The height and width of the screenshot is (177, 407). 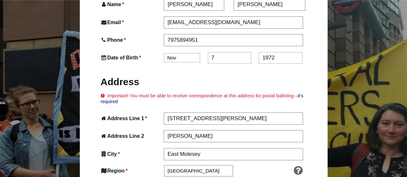 I want to click on label: Address Line 2, so click(x=132, y=136).